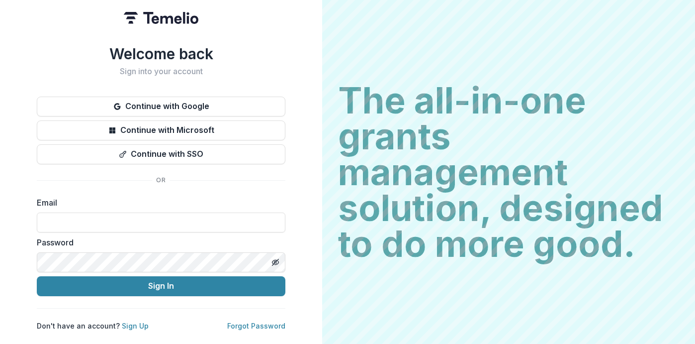  I want to click on button: Continue with Microsoft, so click(161, 130).